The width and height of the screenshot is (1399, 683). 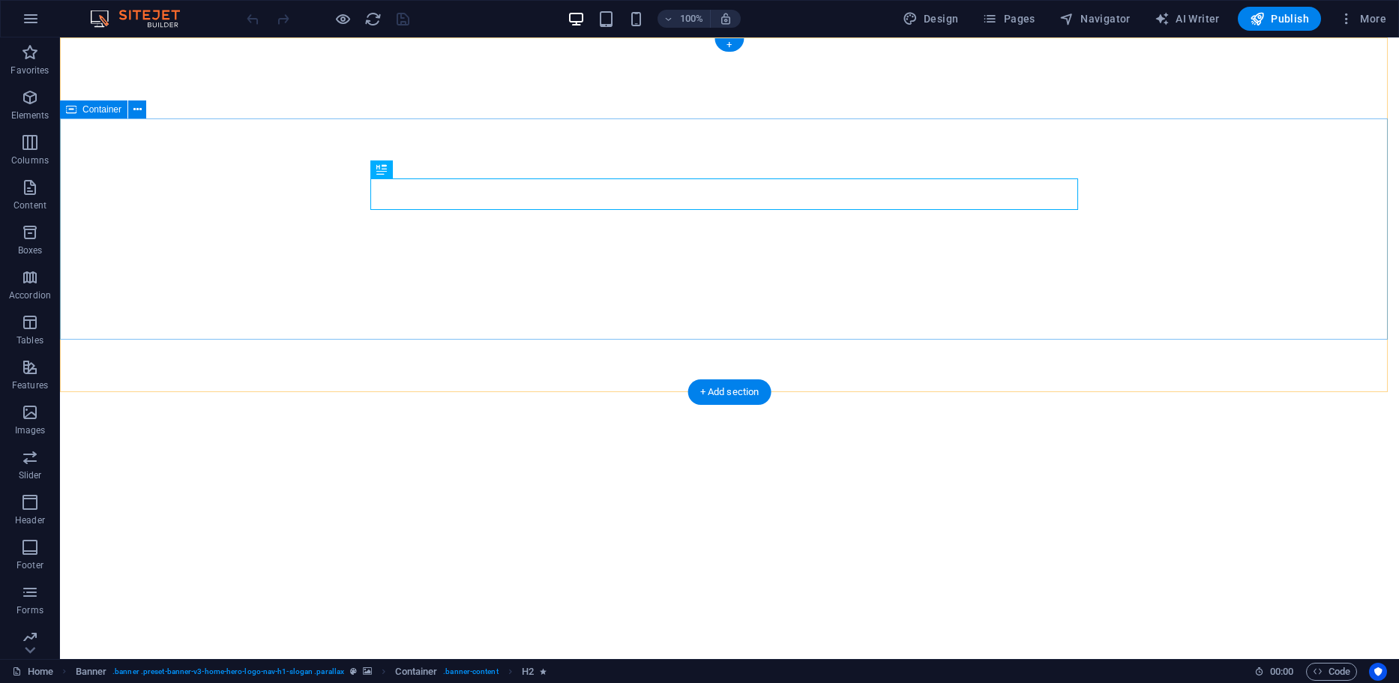 I want to click on p: Content, so click(x=30, y=205).